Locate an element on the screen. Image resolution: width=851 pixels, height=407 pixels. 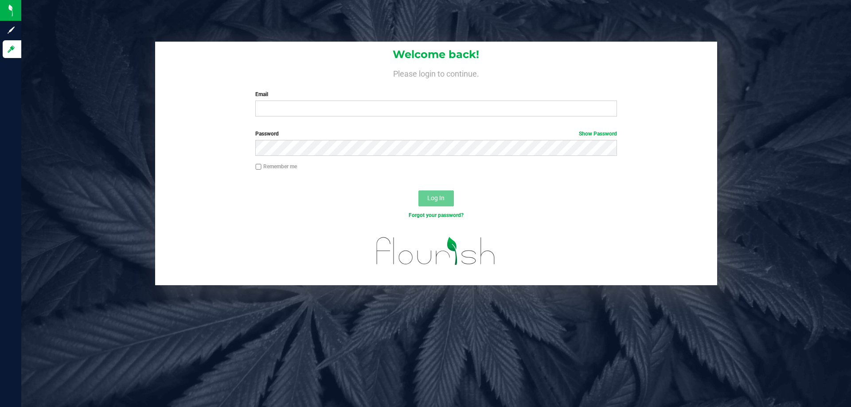
inline-svg: Log in is located at coordinates (11, 49).